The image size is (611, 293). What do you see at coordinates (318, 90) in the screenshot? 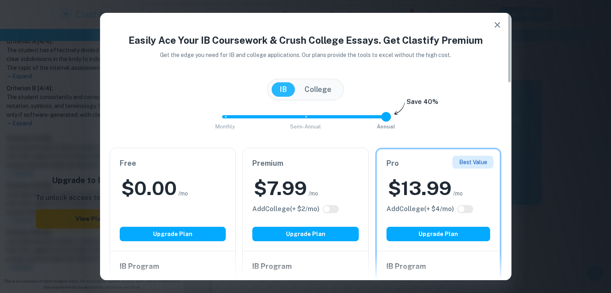
I see `button: College` at bounding box center [318, 90].